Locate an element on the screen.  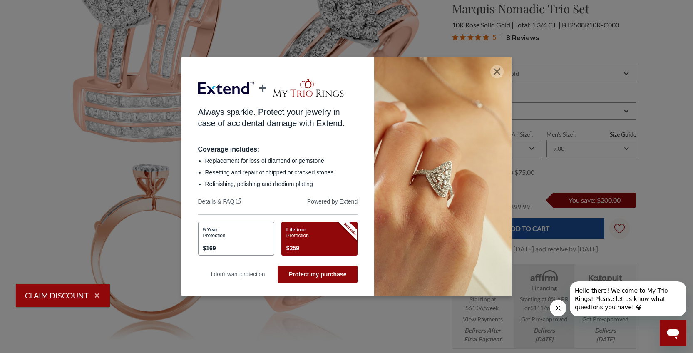
span: $169 is located at coordinates (209, 248).